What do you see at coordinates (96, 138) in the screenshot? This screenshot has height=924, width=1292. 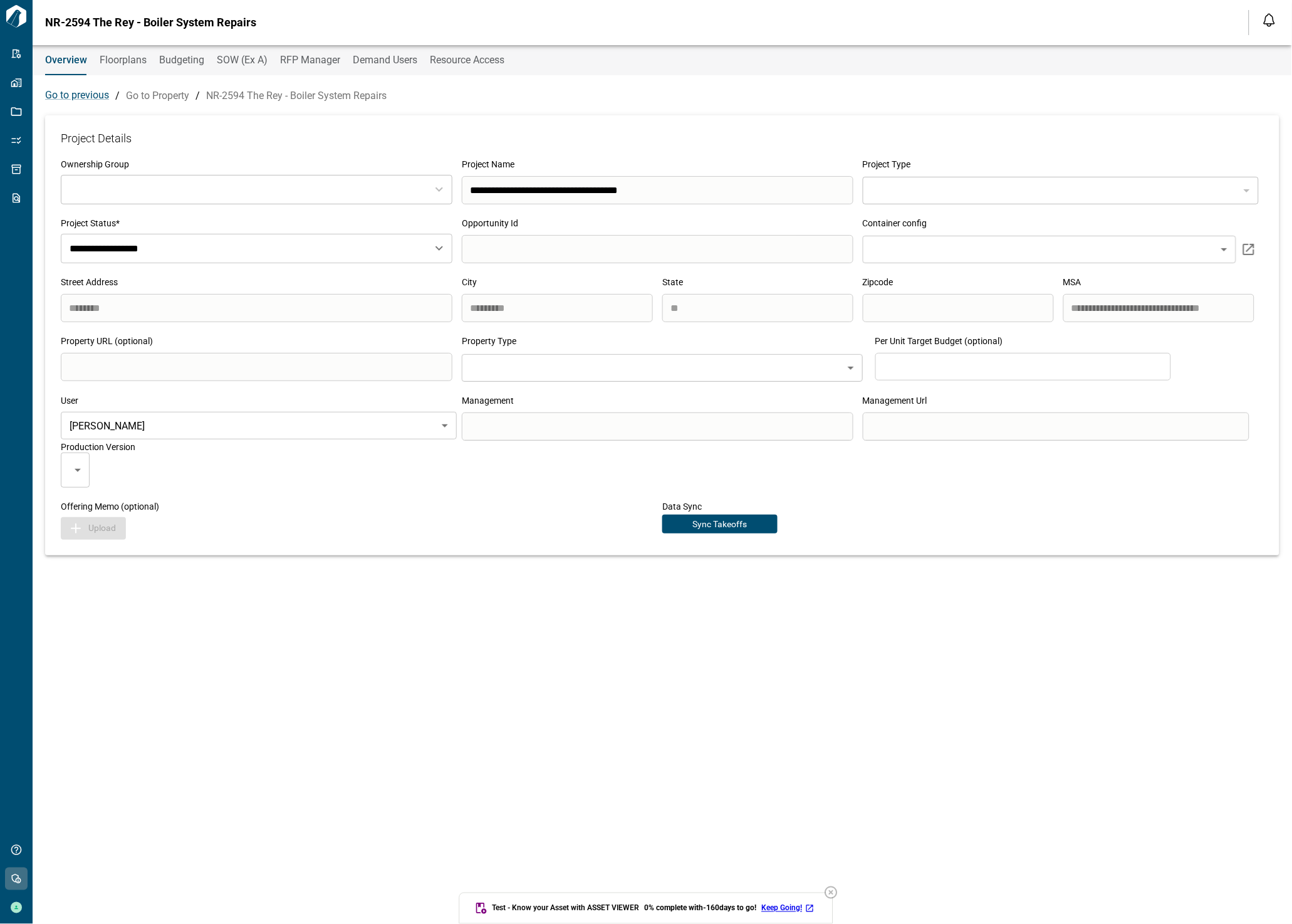 I see `span: Project Details` at bounding box center [96, 138].